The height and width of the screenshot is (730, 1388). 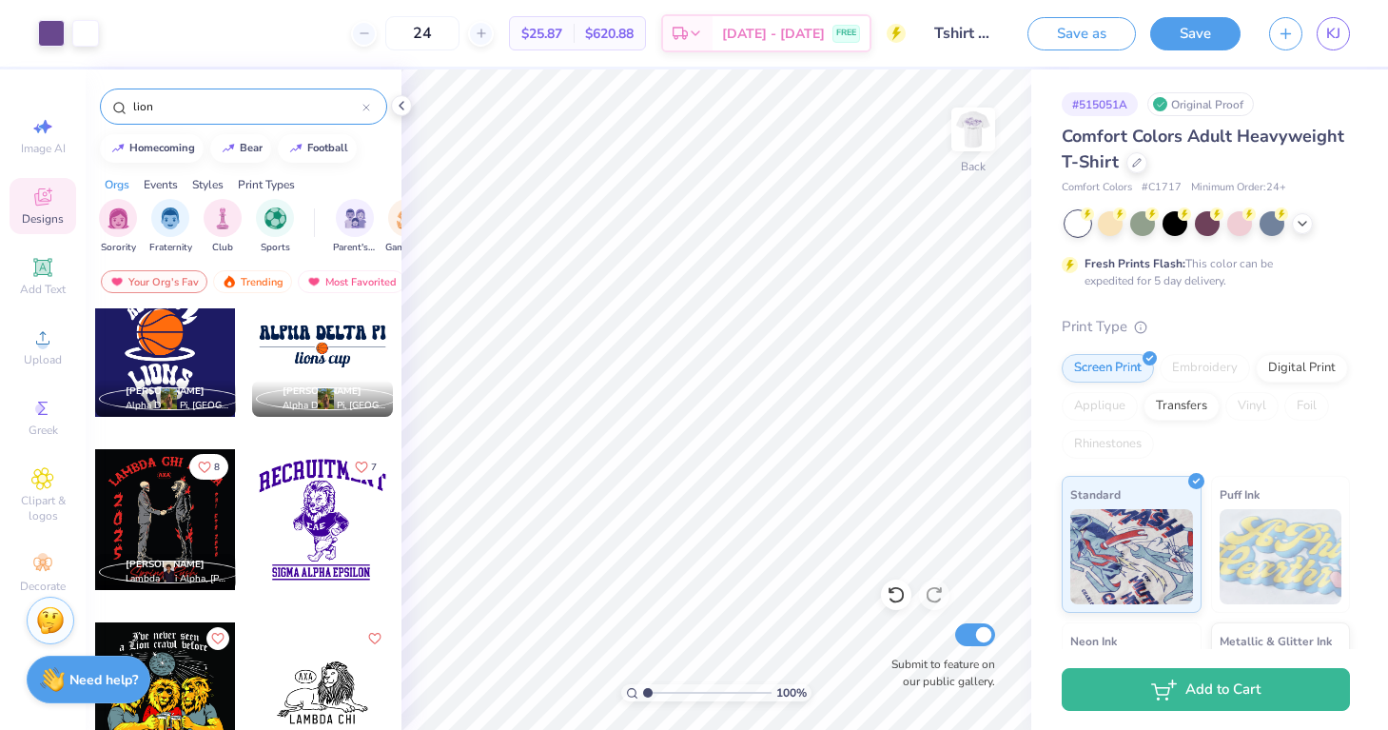 What do you see at coordinates (118, 226) in the screenshot?
I see `div: filter for Sorority` at bounding box center [118, 226].